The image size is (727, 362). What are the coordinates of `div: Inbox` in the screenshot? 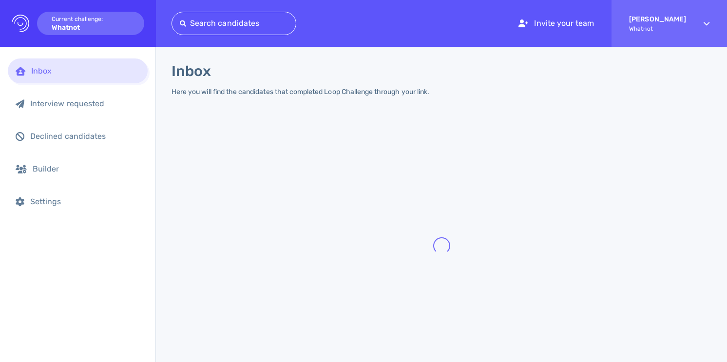 It's located at (85, 71).